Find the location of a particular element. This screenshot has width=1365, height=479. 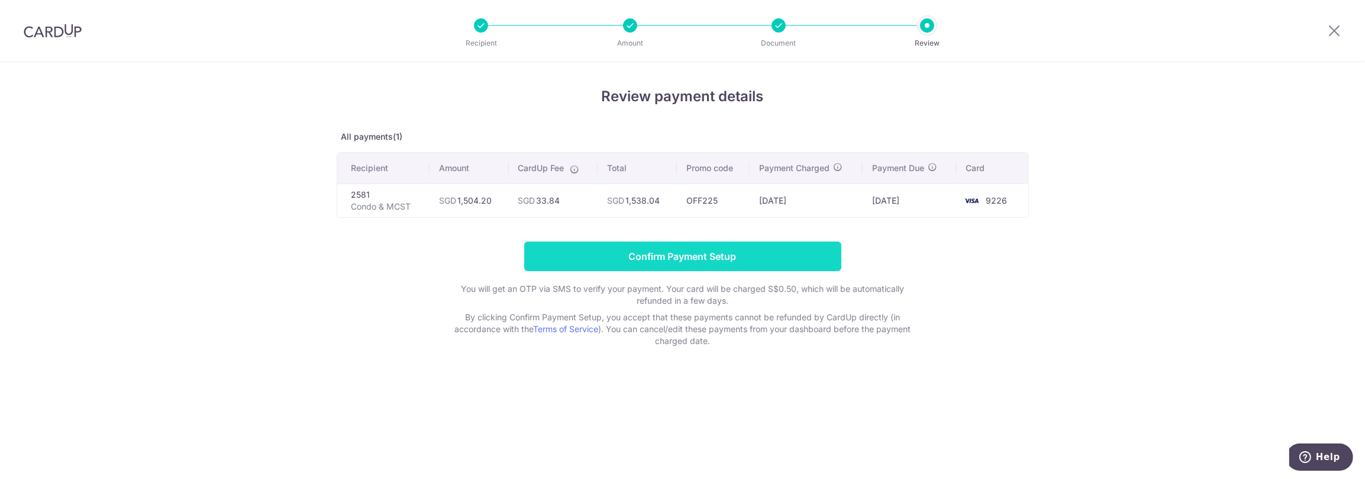

th: Promo code is located at coordinates (713, 168).